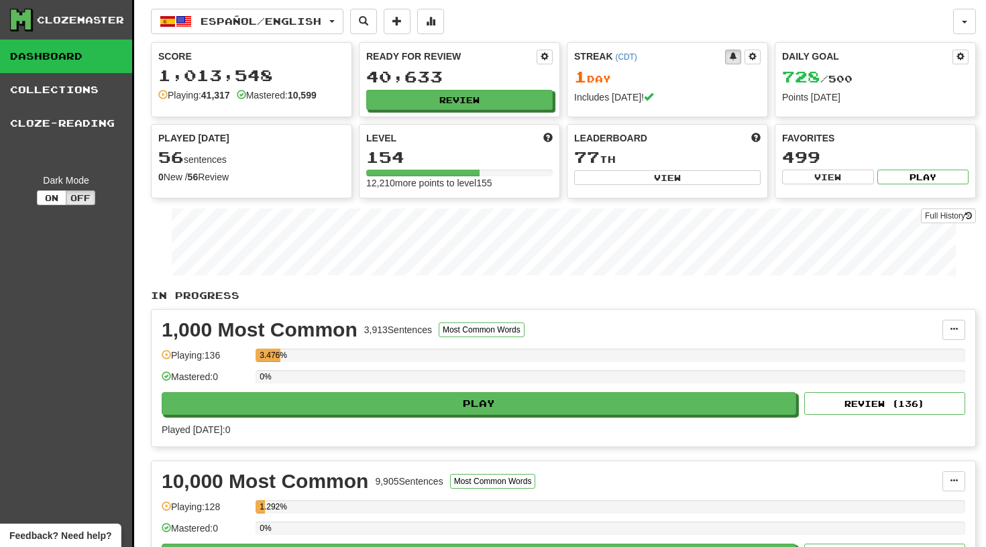 Image resolution: width=986 pixels, height=547 pixels. What do you see at coordinates (364, 21) in the screenshot?
I see `button: Search sentences` at bounding box center [364, 21].